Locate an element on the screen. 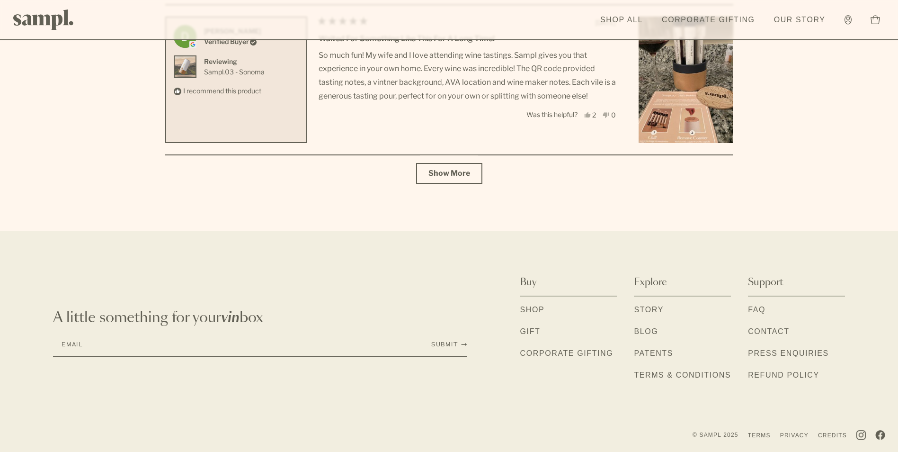  a: Gift is located at coordinates (530, 332).